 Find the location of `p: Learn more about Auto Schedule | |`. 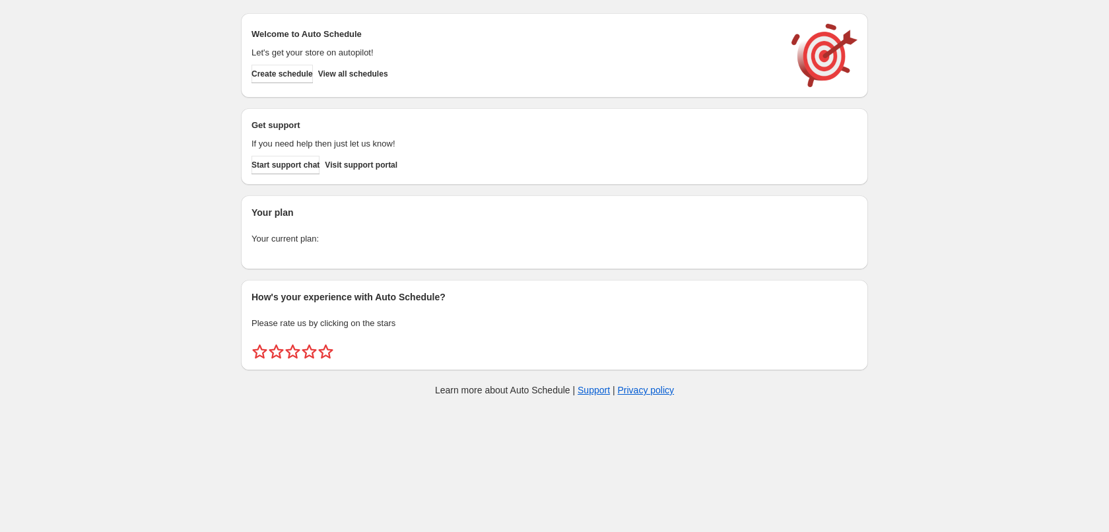

p: Learn more about Auto Schedule | | is located at coordinates (554, 390).